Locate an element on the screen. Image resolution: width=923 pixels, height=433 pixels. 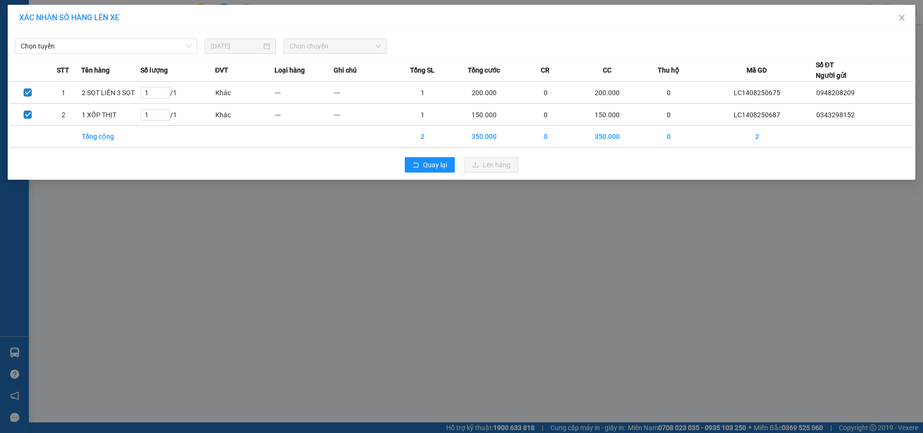
span: Tổng cước is located at coordinates (484, 70).